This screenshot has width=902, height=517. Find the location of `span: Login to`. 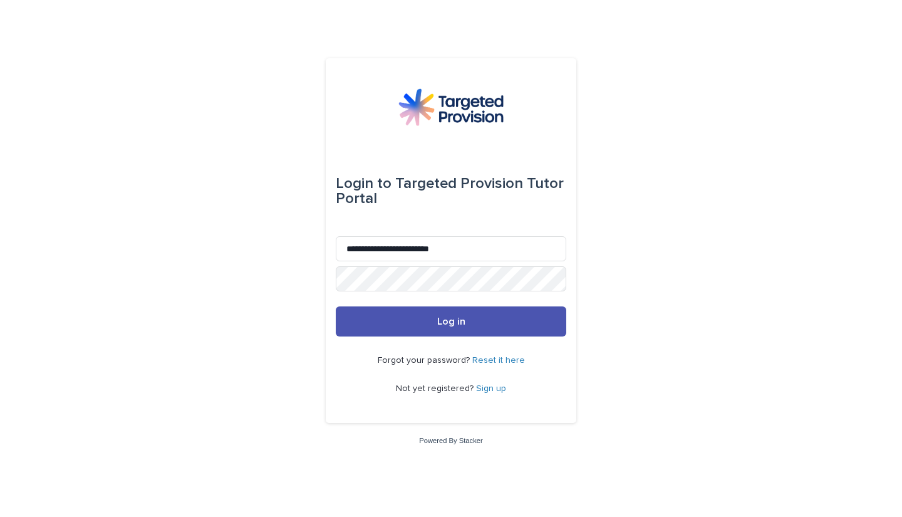

span: Login to is located at coordinates (363, 184).